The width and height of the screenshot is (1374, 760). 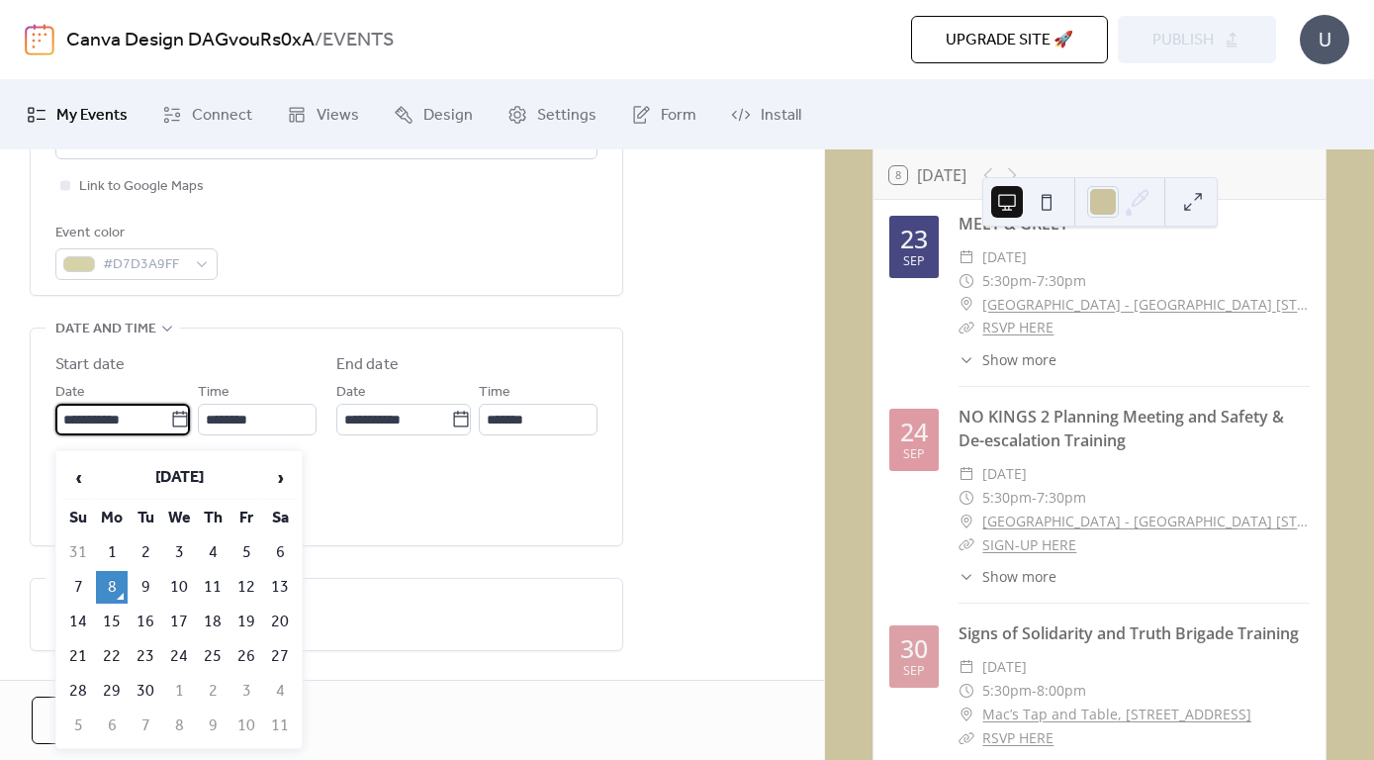 I want to click on div: Event color, so click(x=134, y=233).